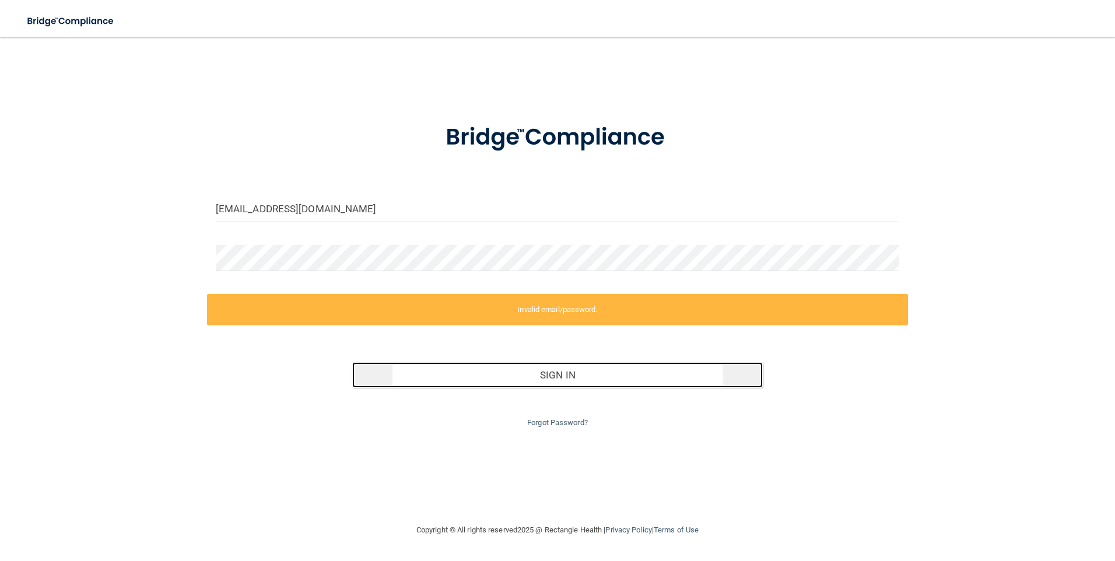 The height and width of the screenshot is (561, 1115). Describe the element at coordinates (557, 422) in the screenshot. I see `a: Forgot Password?` at that location.